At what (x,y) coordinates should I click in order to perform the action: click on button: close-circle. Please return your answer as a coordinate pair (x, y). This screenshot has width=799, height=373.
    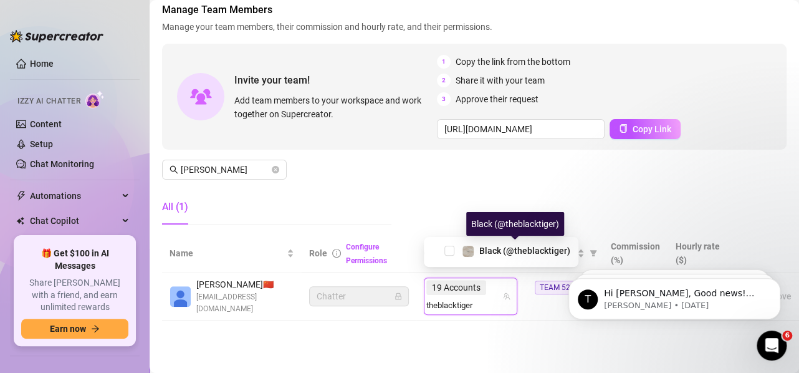
    Looking at the image, I should click on (275, 170).